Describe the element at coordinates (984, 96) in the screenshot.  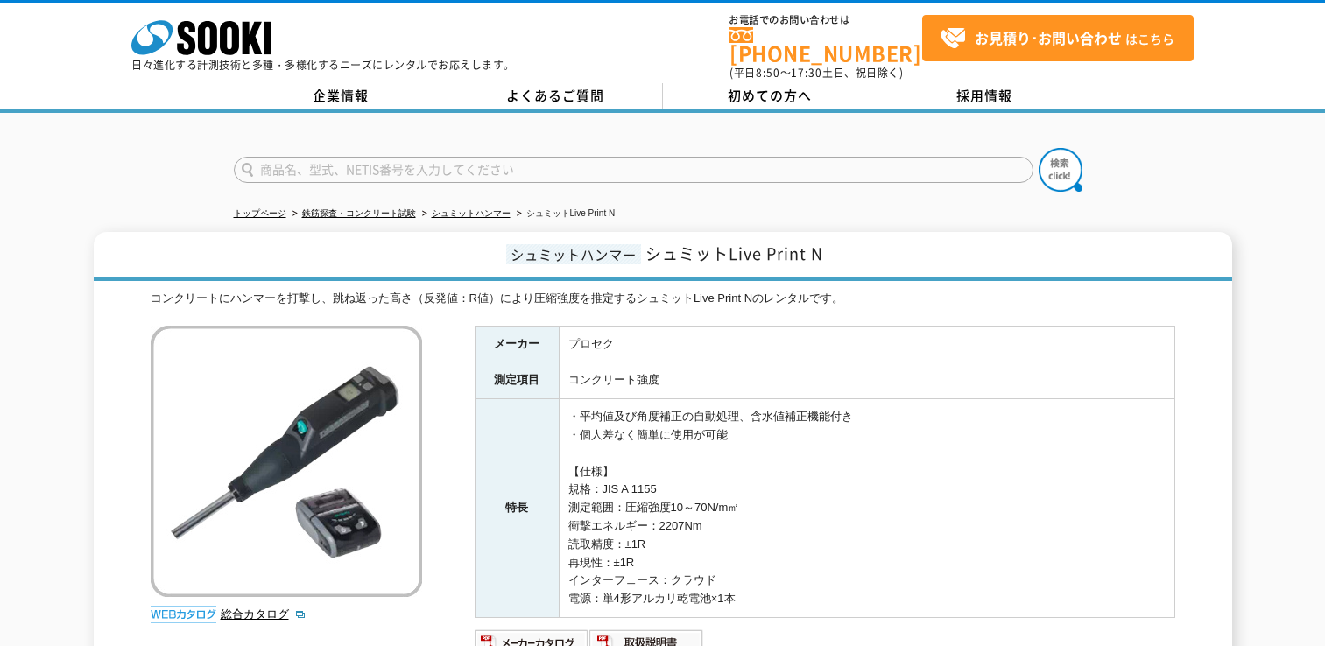
I see `a: 採用情報` at that location.